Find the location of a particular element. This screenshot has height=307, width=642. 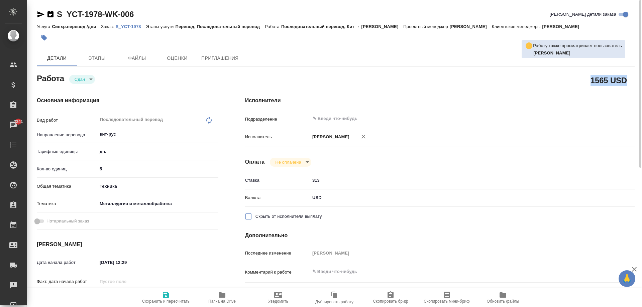

span: Скопировать бриф is located at coordinates (390, 301).